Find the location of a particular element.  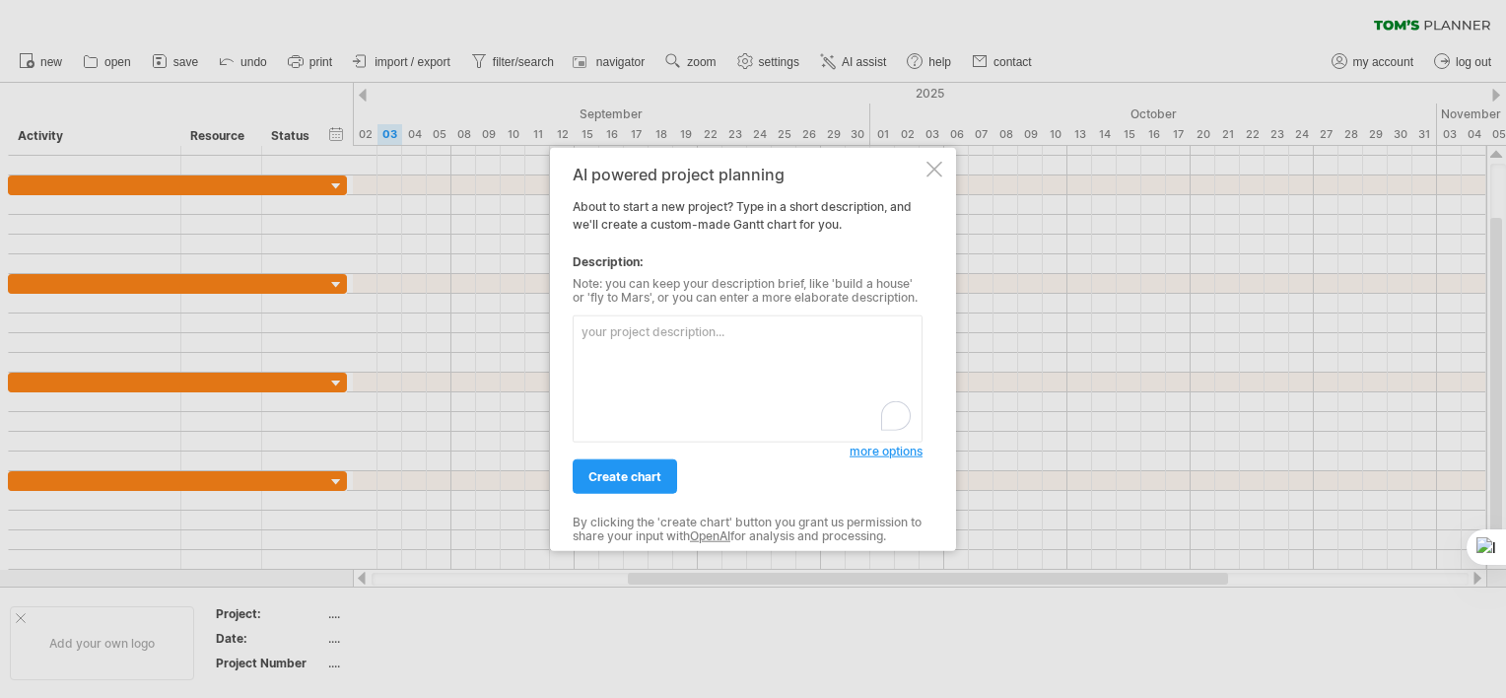

div: Note: you can keep your description brief, like 'build a house' or 'fly to Mars', or you can ente... is located at coordinates (747, 291).